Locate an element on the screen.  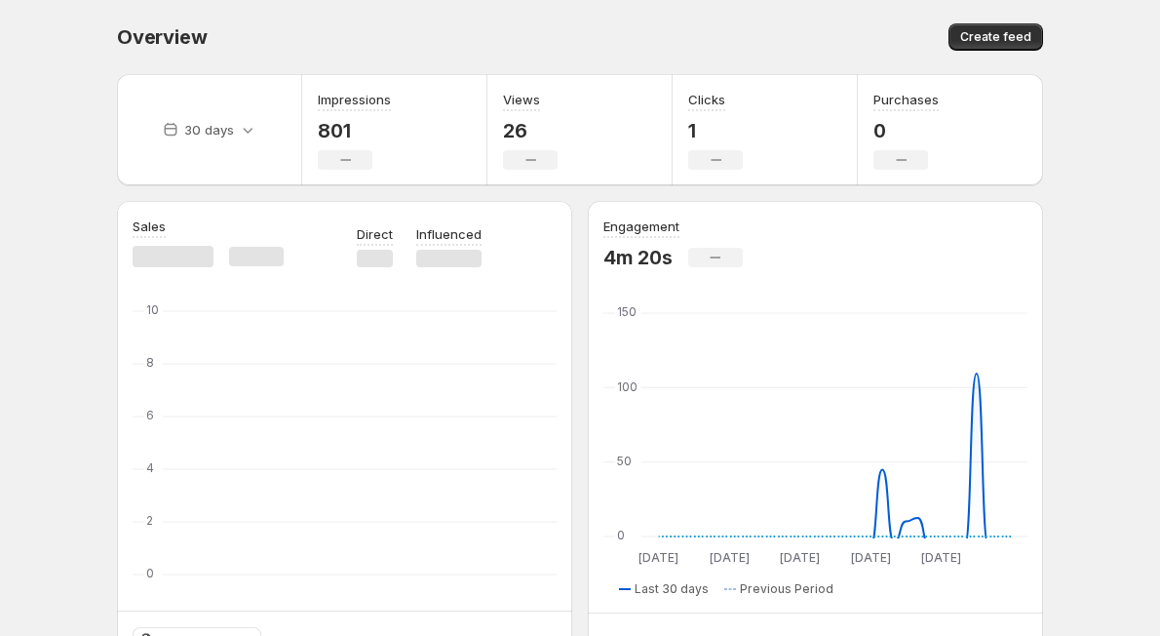
p: 801 is located at coordinates (354, 131).